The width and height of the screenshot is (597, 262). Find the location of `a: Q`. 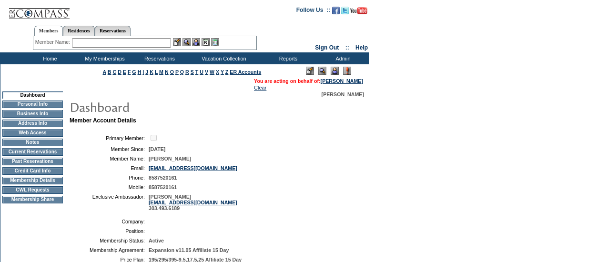

a: Q is located at coordinates (182, 72).